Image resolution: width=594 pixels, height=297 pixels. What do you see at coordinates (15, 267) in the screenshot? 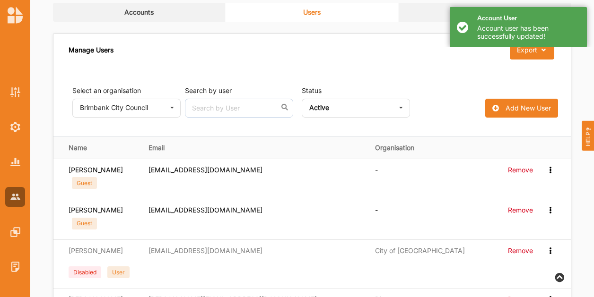
I see `a: System Logs` at bounding box center [15, 267].